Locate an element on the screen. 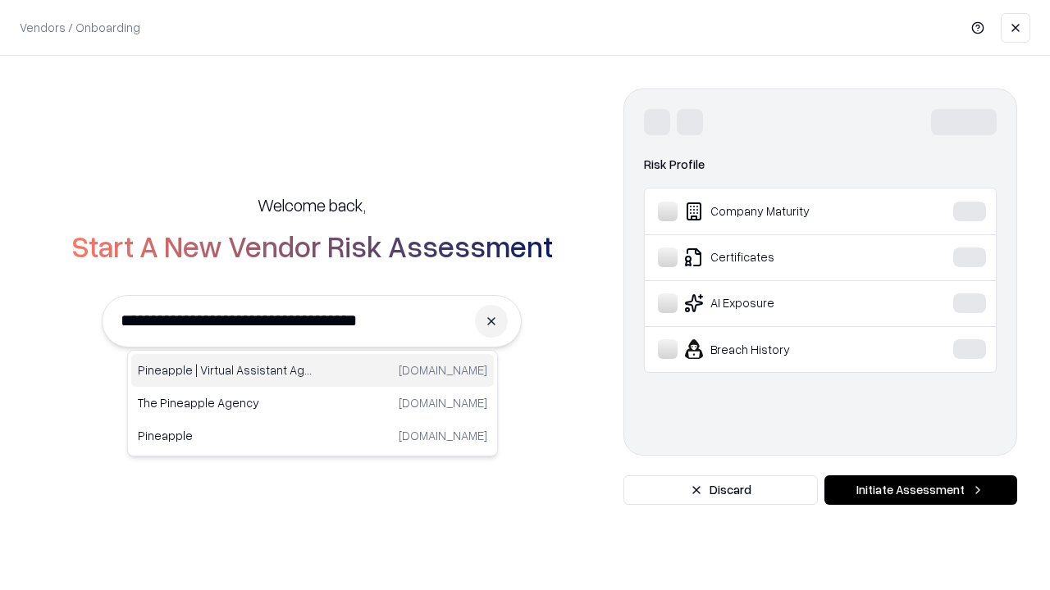 The height and width of the screenshot is (590, 1050). button: Discard is located at coordinates (720, 490).